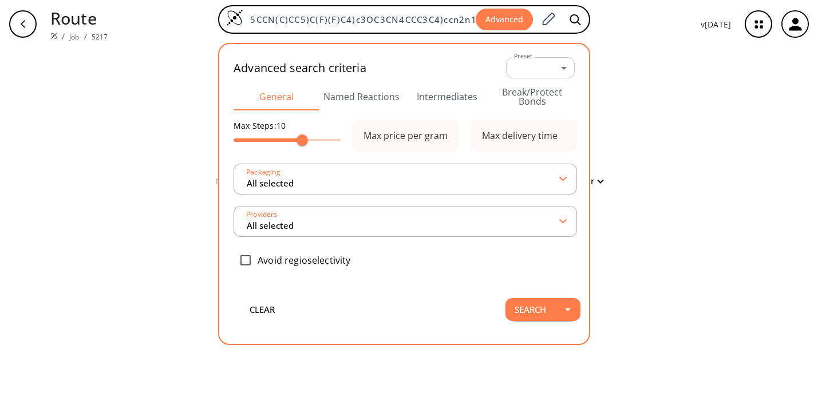  I want to click on label: Providers, so click(260, 215).